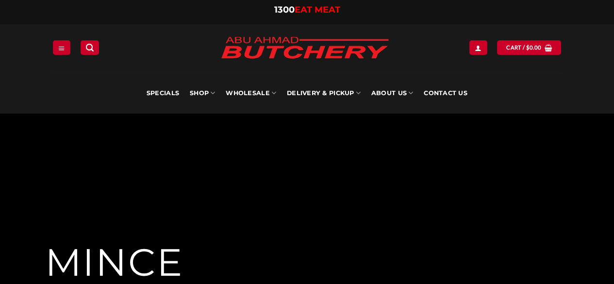  Describe the element at coordinates (446, 93) in the screenshot. I see `a: Contact Us` at that location.